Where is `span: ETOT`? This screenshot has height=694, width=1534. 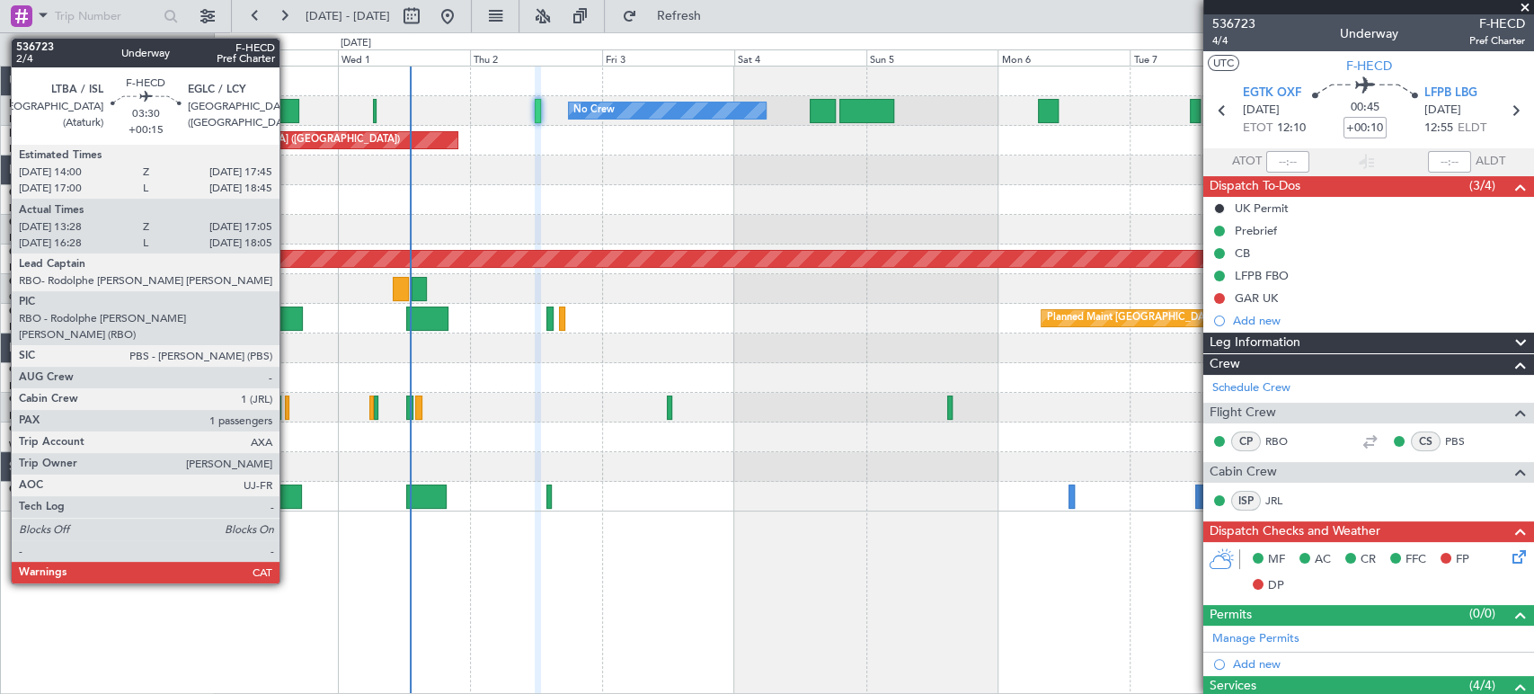
span: ETOT is located at coordinates (1257, 128).